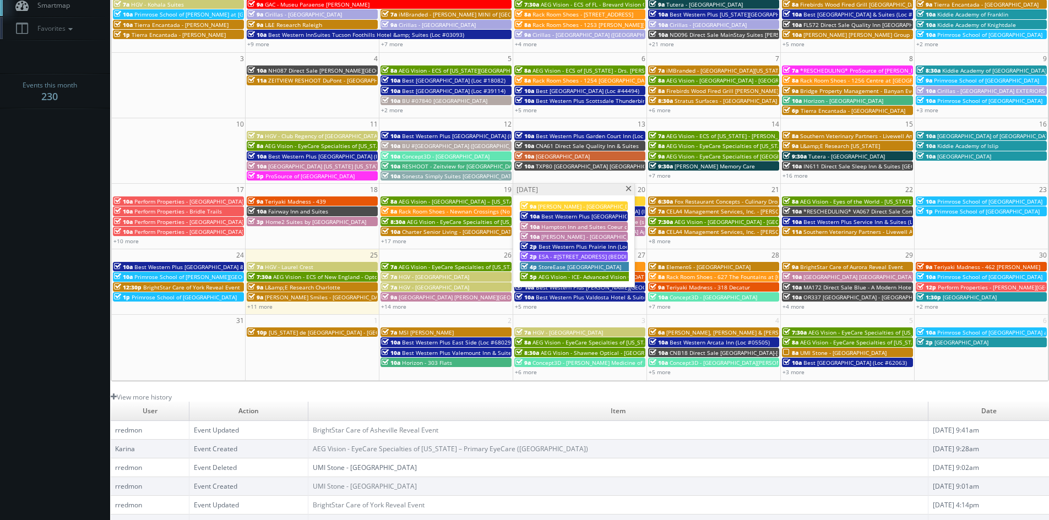 Image resolution: width=1049 pixels, height=520 pixels. I want to click on span: Kiddie Academy of Knightdale, so click(976, 25).